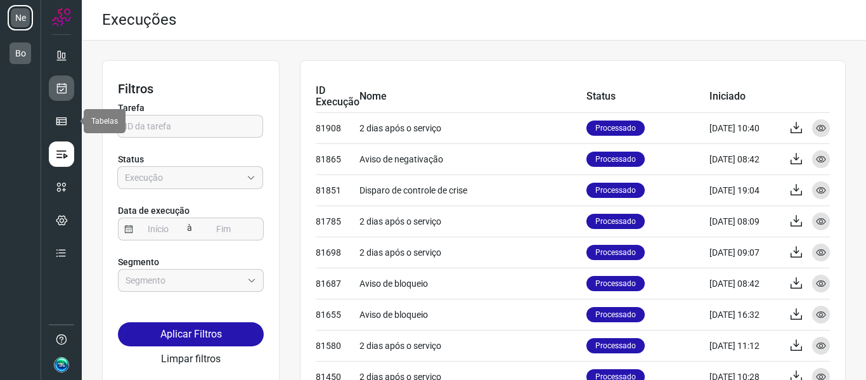 The width and height of the screenshot is (866, 380). I want to click on td: 81908, so click(337, 127).